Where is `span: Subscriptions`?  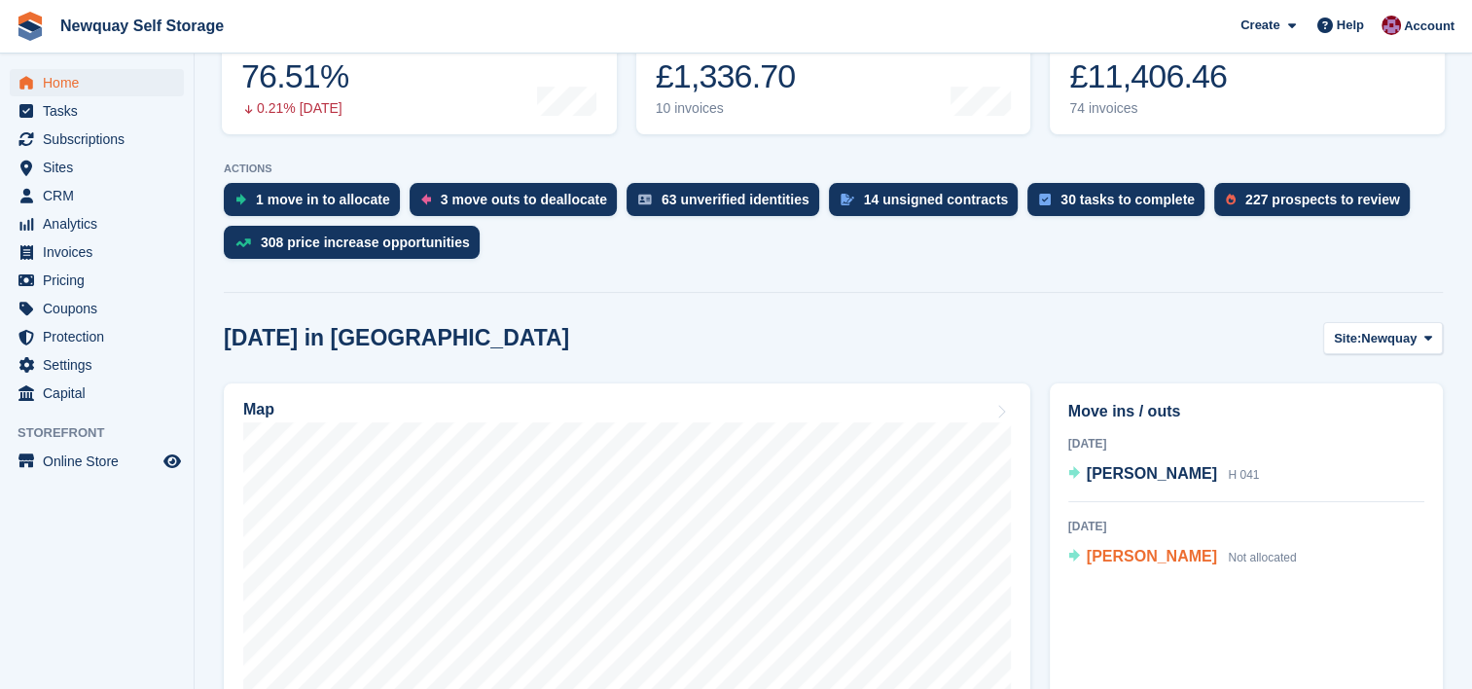
span: Subscriptions is located at coordinates (101, 139).